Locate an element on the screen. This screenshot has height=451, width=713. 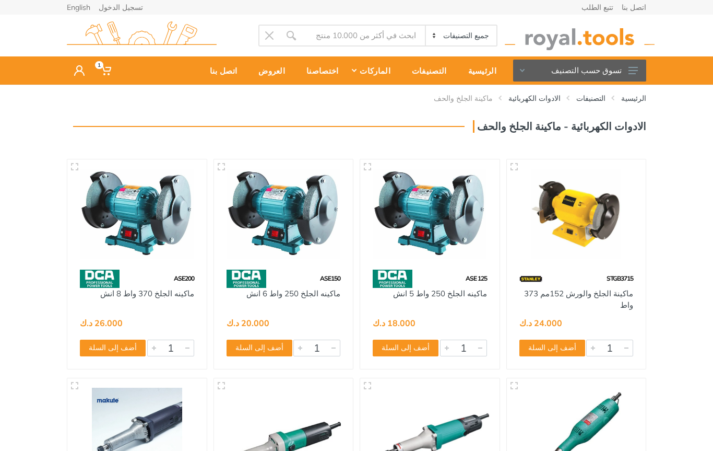
div: التصنيفات is located at coordinates (426, 70).